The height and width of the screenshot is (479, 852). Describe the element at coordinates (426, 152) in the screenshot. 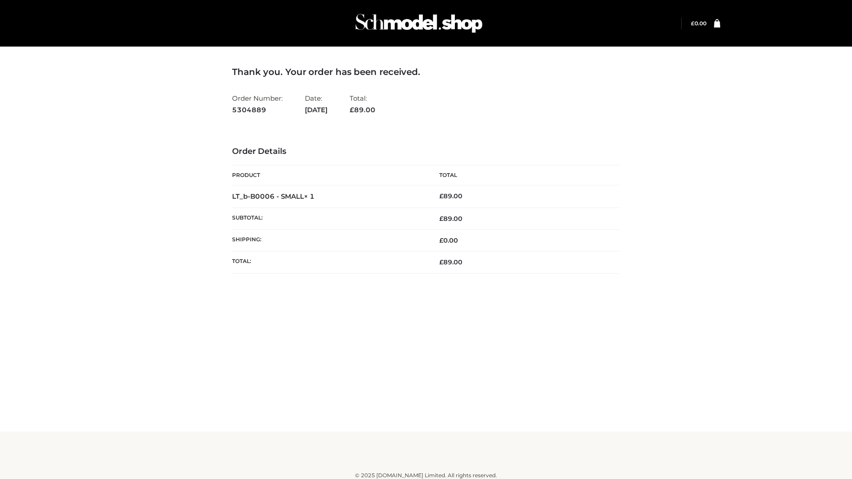

I see `h3: Order Details` at that location.